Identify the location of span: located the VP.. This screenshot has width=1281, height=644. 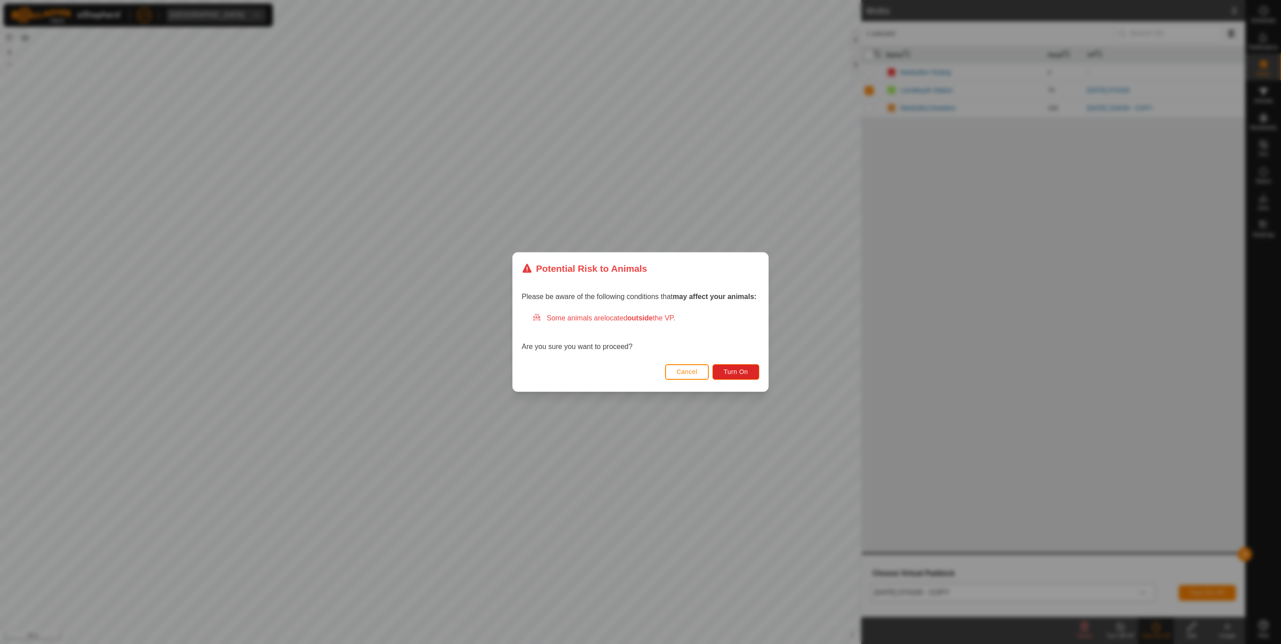
(639, 318).